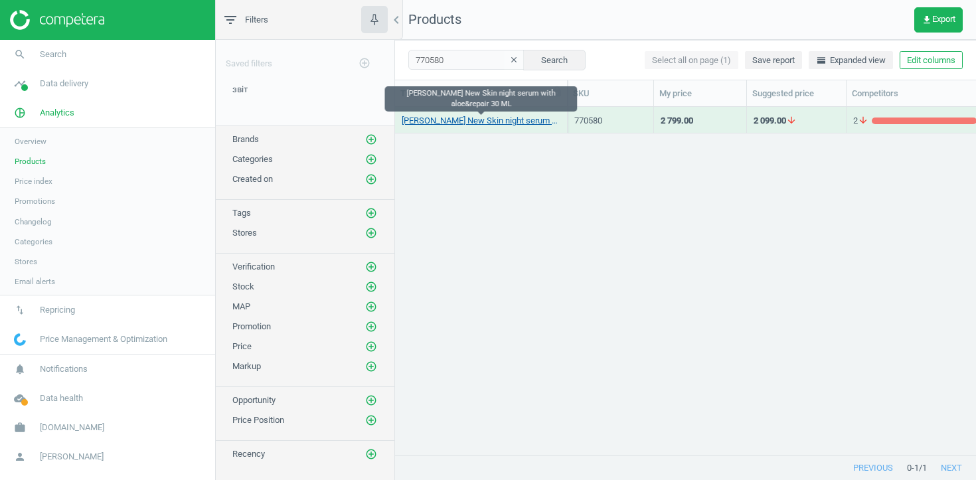  Describe the element at coordinates (923, 468) in the screenshot. I see `span: / 1` at that location.